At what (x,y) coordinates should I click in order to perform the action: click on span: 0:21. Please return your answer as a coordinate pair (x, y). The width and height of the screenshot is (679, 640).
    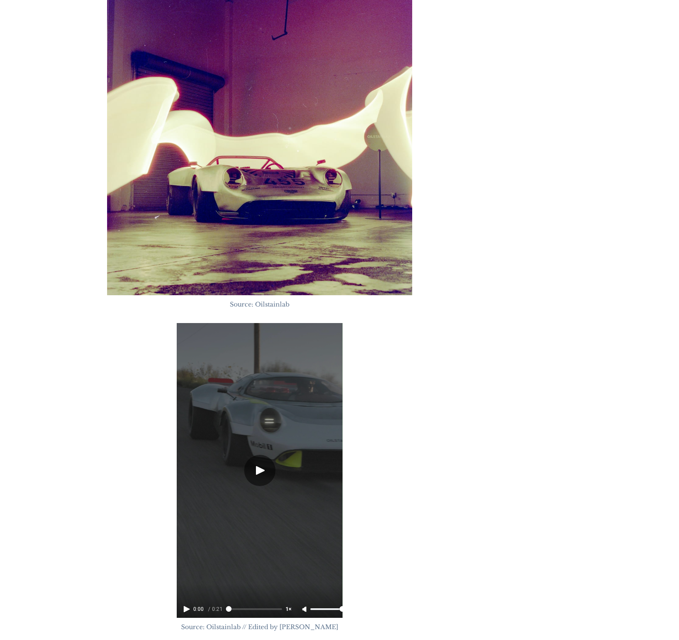
    Looking at the image, I should click on (217, 609).